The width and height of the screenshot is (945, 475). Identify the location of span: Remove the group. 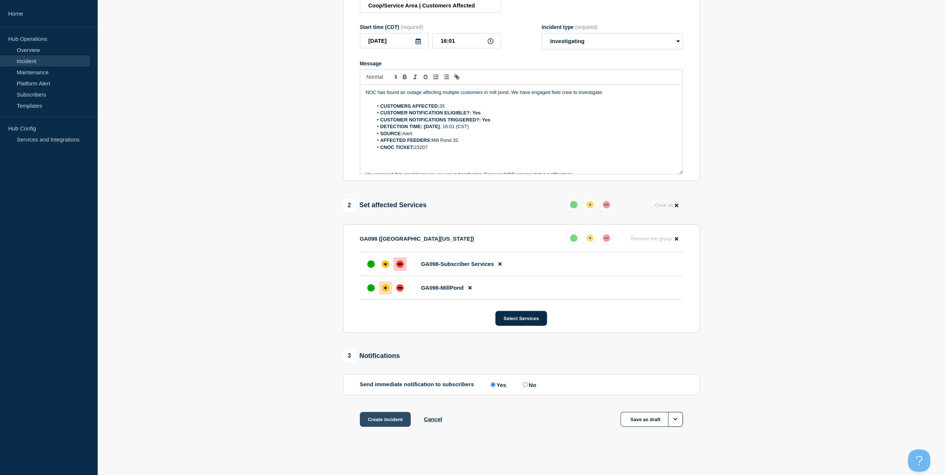
(652, 238).